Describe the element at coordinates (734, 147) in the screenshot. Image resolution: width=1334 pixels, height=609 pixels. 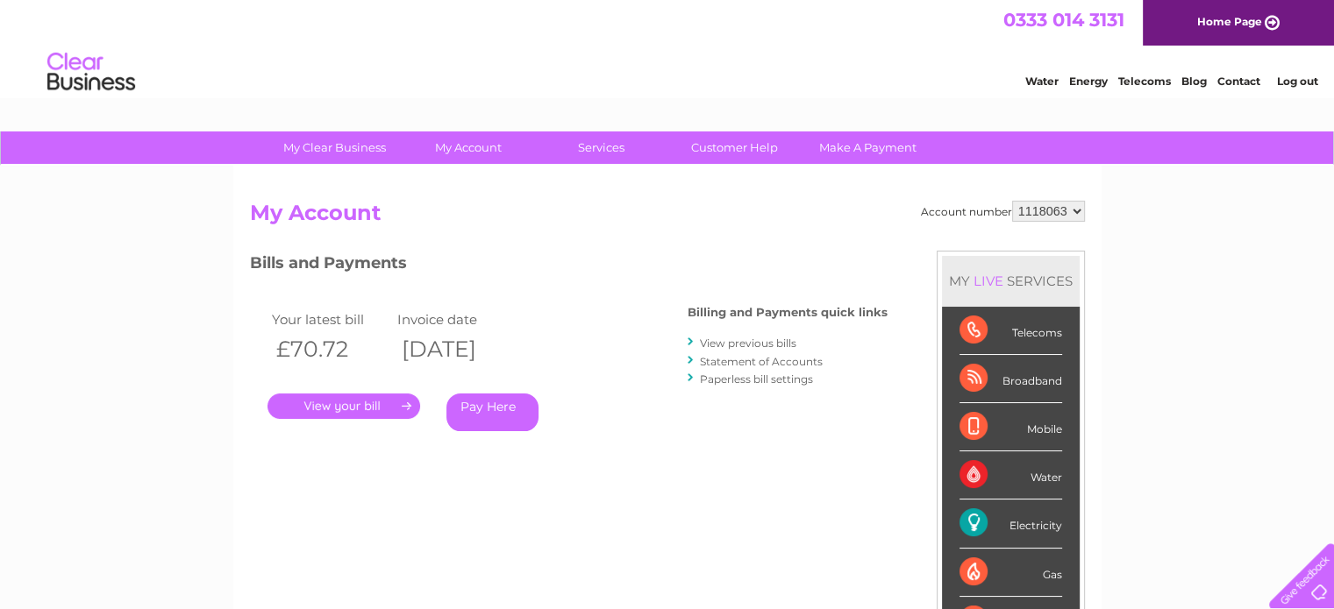
I see `a: Customer Help` at that location.